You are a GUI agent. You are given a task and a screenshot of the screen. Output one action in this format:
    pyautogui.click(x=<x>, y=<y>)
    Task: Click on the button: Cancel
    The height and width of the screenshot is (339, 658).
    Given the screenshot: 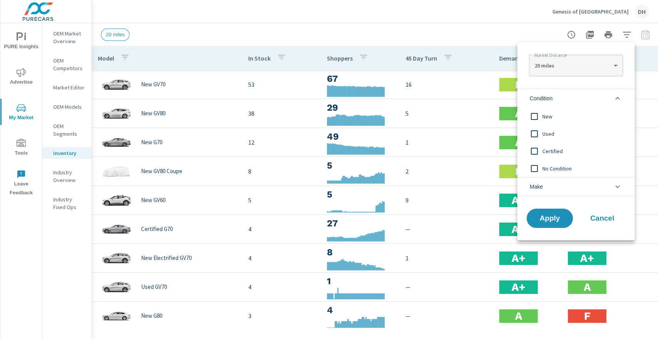 What is the action you would take?
    pyautogui.click(x=602, y=218)
    